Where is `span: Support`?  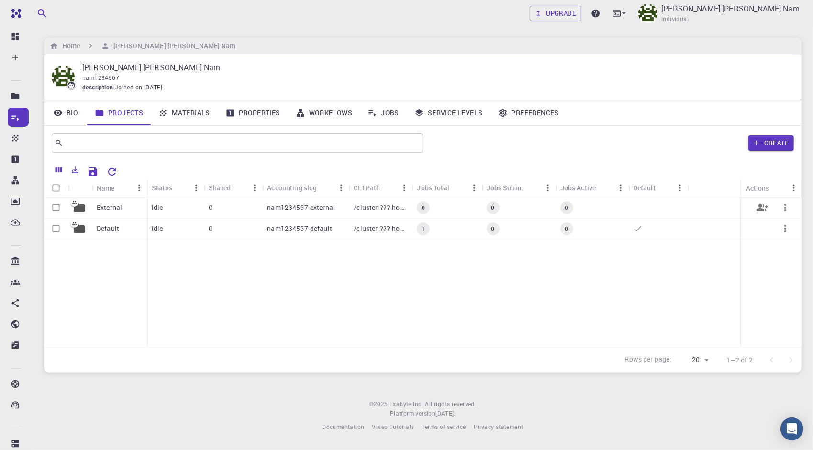 span: Support is located at coordinates (36, 11).